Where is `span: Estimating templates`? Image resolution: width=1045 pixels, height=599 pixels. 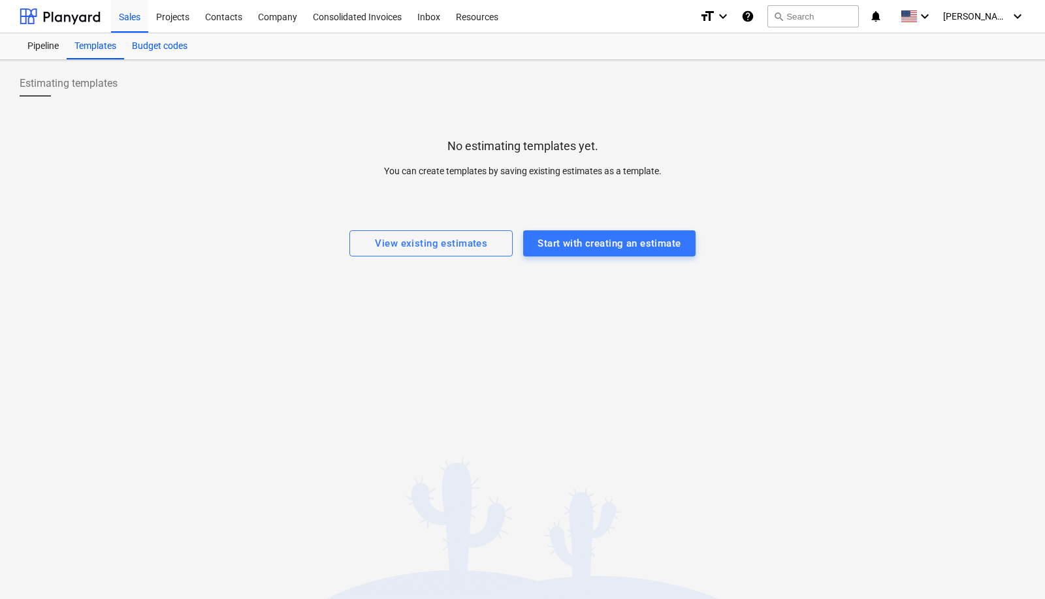 span: Estimating templates is located at coordinates (69, 84).